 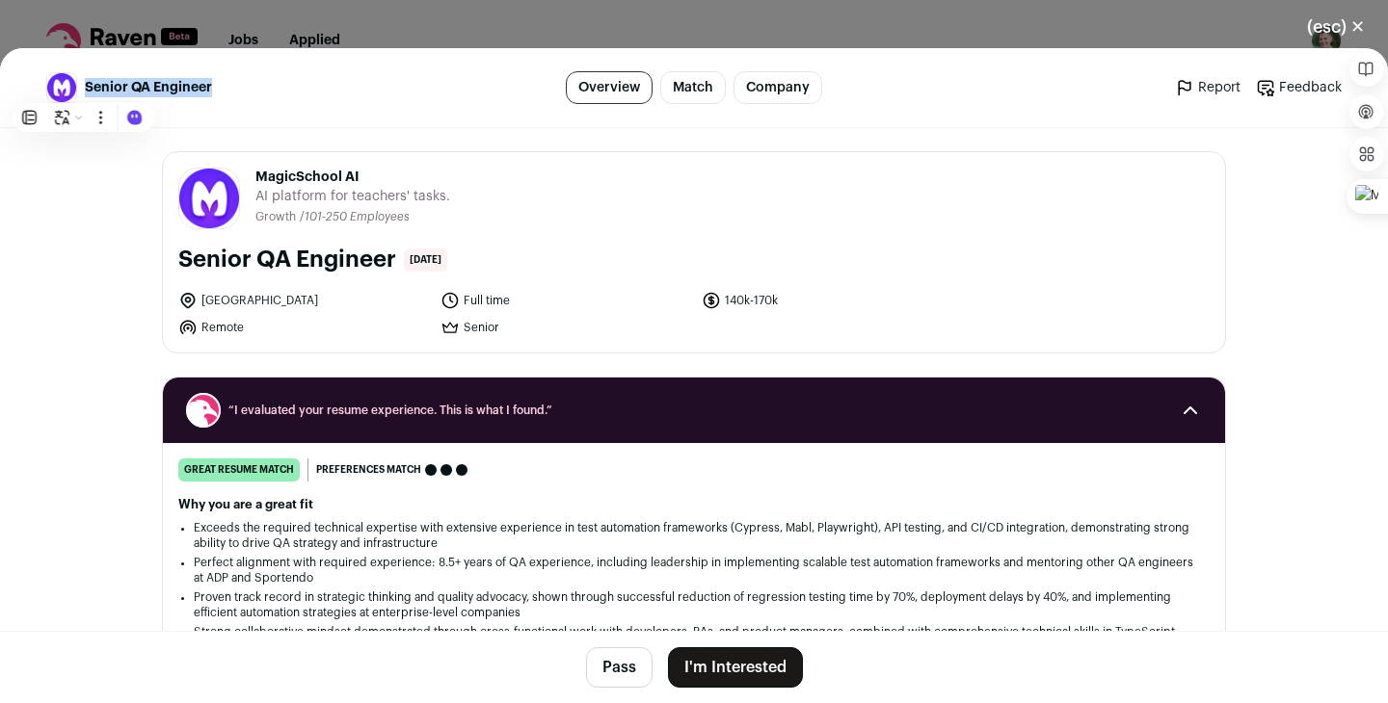 What do you see at coordinates (735, 668) in the screenshot?
I see `button: I'm Interested` at bounding box center [735, 668].